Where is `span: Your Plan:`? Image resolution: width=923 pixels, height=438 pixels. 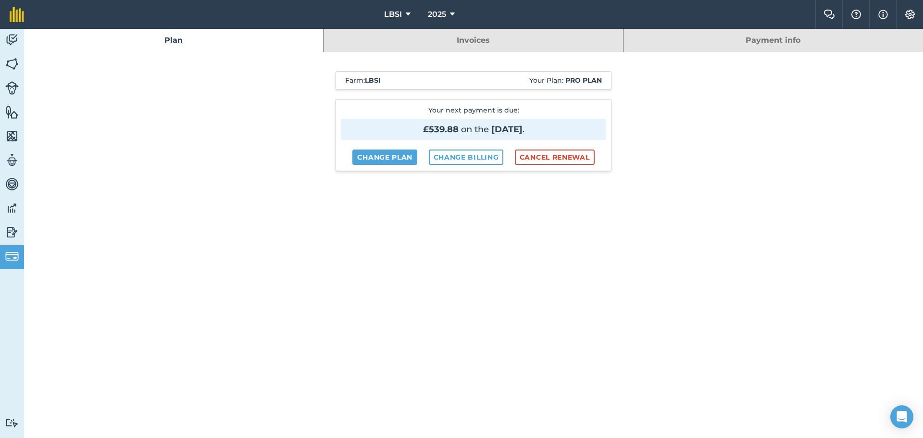 span: Your Plan: is located at coordinates (565, 80).